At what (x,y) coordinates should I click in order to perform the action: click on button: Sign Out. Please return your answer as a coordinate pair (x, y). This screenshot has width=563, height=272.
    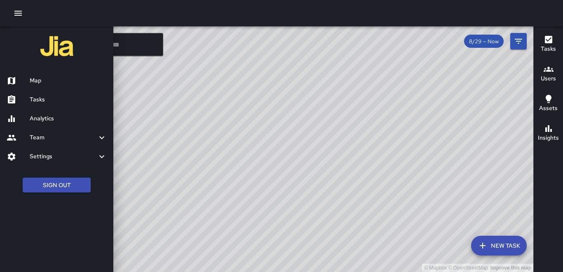
    Looking at the image, I should click on (56, 185).